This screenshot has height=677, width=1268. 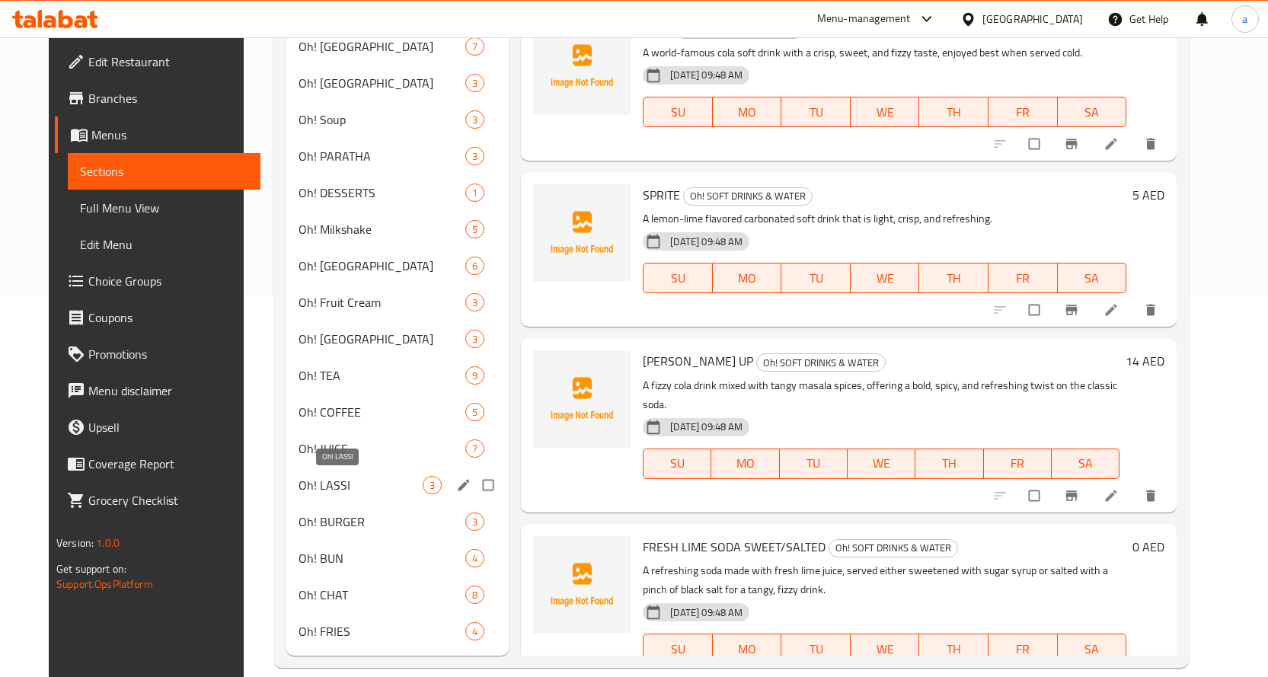 I want to click on span: Coverage Report, so click(x=168, y=464).